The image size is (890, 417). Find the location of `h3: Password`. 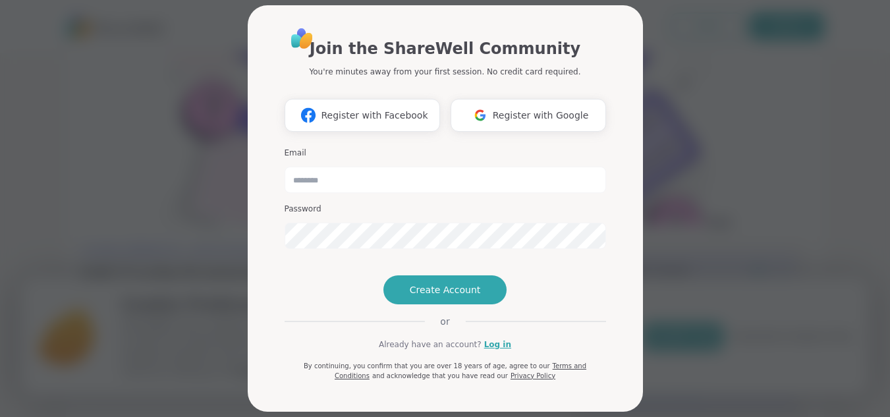

h3: Password is located at coordinates (445, 209).